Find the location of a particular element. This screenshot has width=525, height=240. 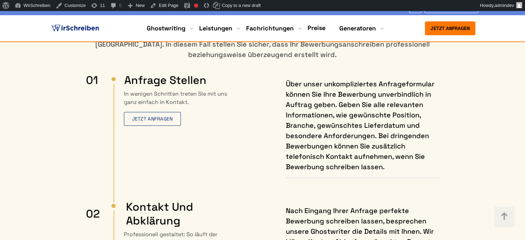

span: Jetzt anfragen is located at coordinates (153, 119).